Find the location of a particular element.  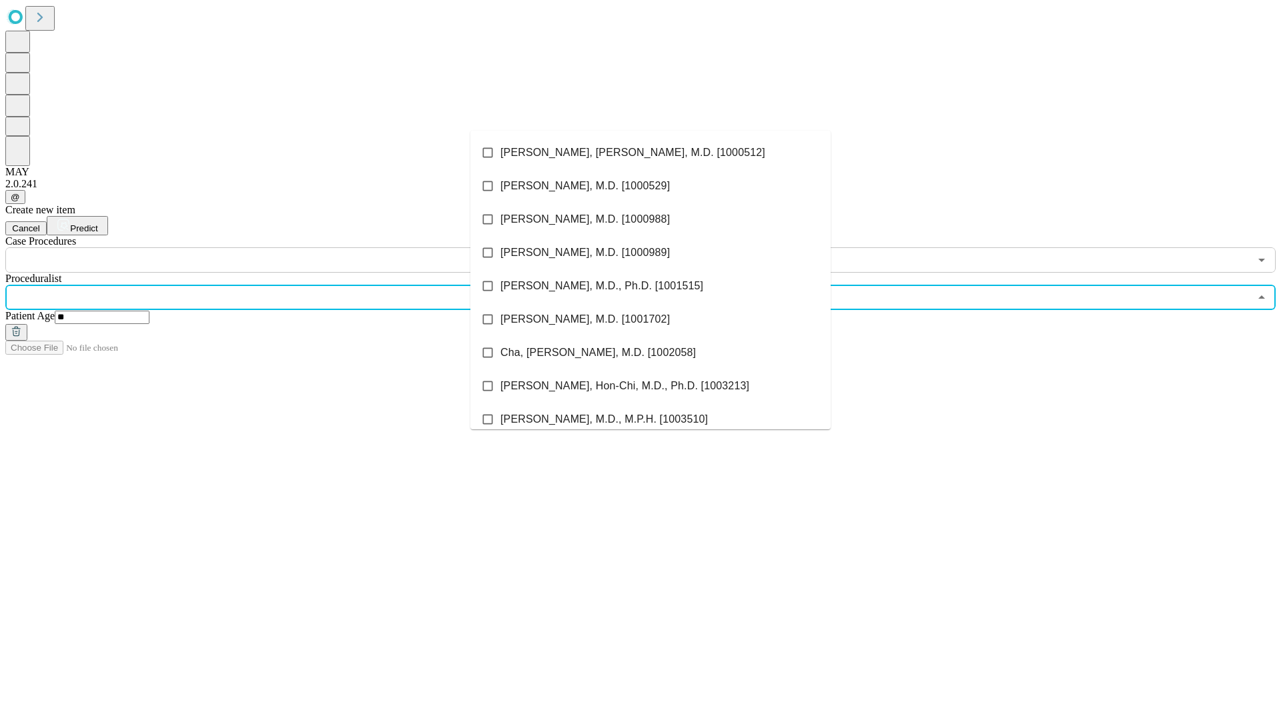

span: Predict is located at coordinates (83, 228).